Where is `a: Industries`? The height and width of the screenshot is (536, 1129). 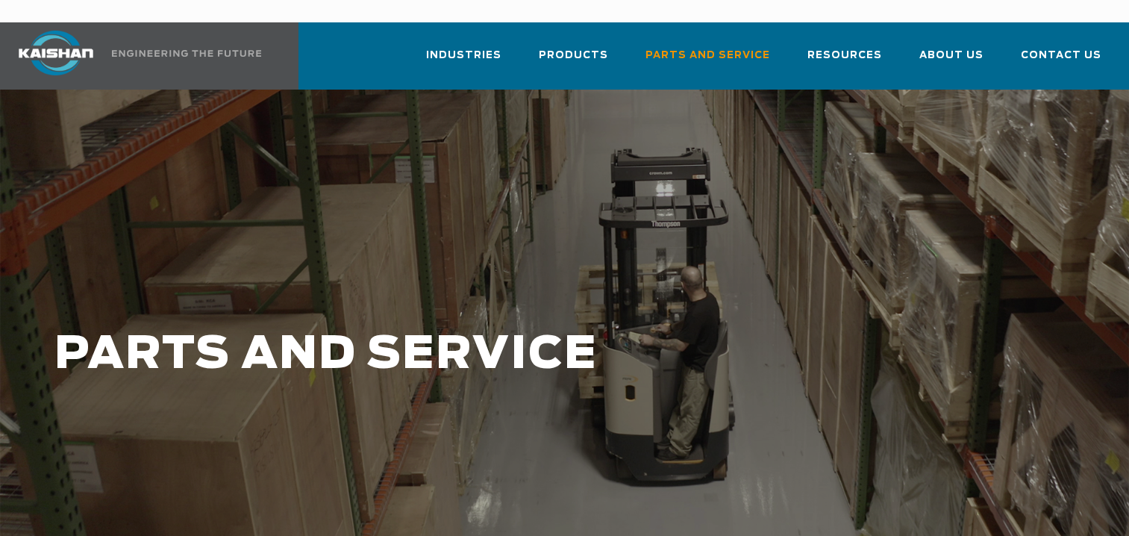 a: Industries is located at coordinates (464, 61).